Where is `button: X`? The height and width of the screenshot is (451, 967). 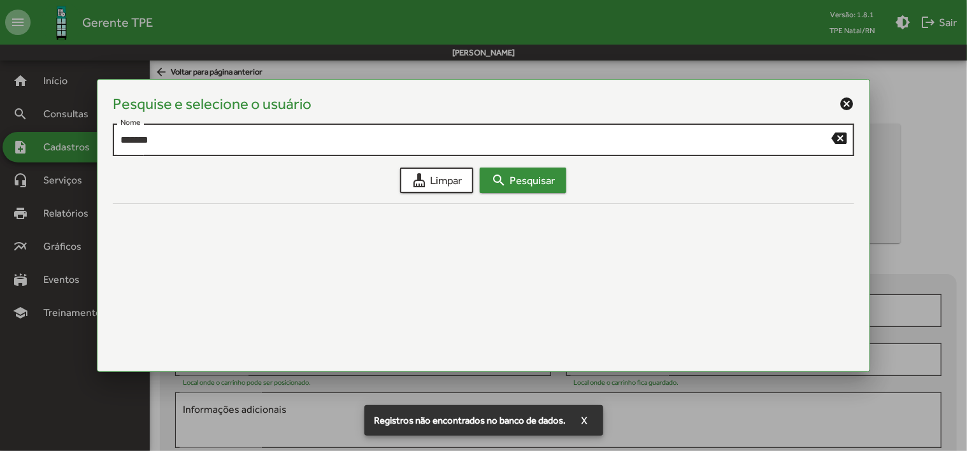
button: X is located at coordinates (585, 420).